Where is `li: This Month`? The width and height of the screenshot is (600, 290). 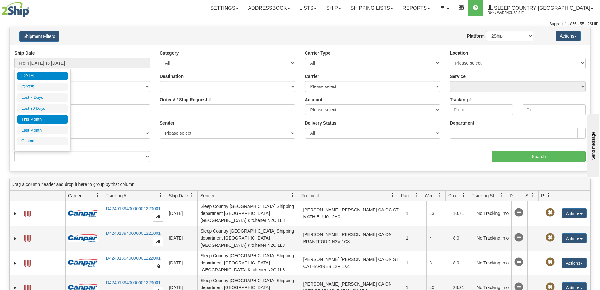 li: This Month is located at coordinates (43, 119).